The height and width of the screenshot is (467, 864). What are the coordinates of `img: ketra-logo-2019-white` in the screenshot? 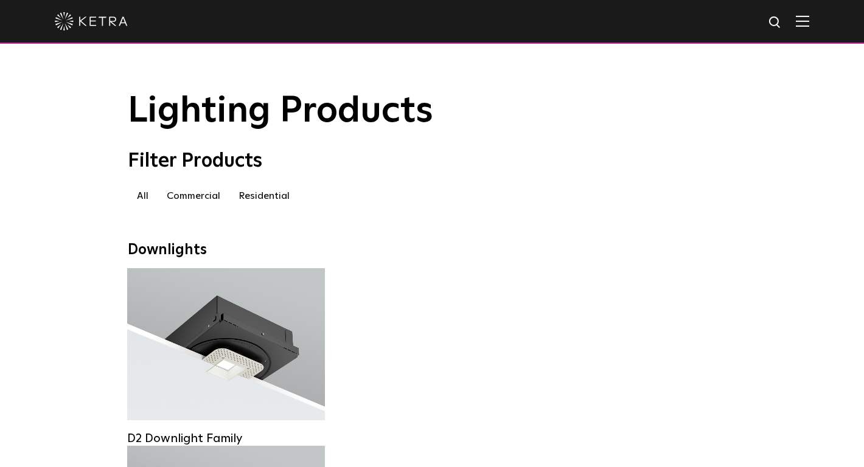 It's located at (91, 21).